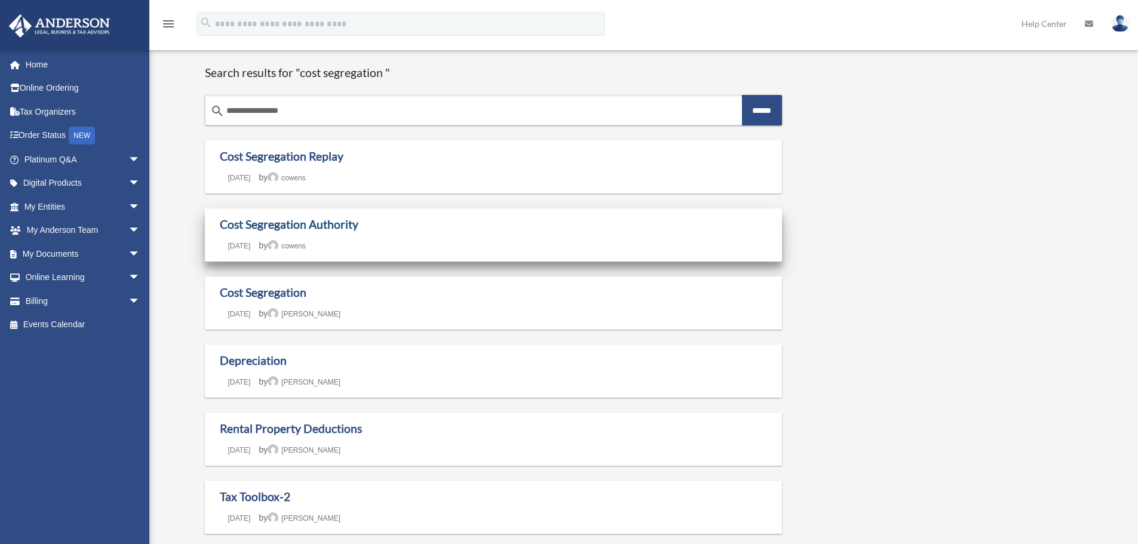 This screenshot has height=544, width=1138. What do you see at coordinates (83, 254) in the screenshot?
I see `a: My Documentsarrow_drop_down` at bounding box center [83, 254].